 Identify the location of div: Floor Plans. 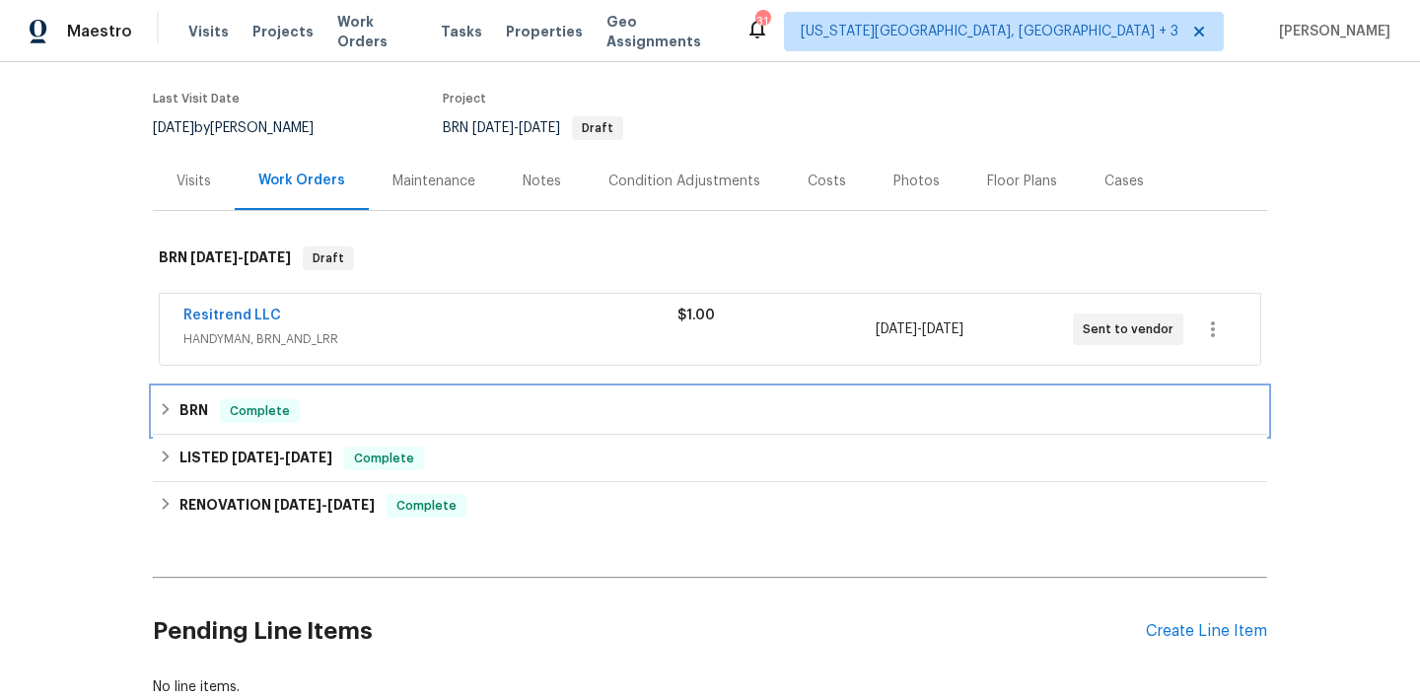
(1021, 181).